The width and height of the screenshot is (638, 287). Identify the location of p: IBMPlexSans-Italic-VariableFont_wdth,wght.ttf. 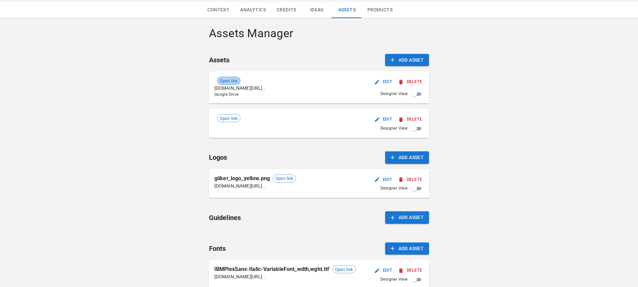
(272, 269).